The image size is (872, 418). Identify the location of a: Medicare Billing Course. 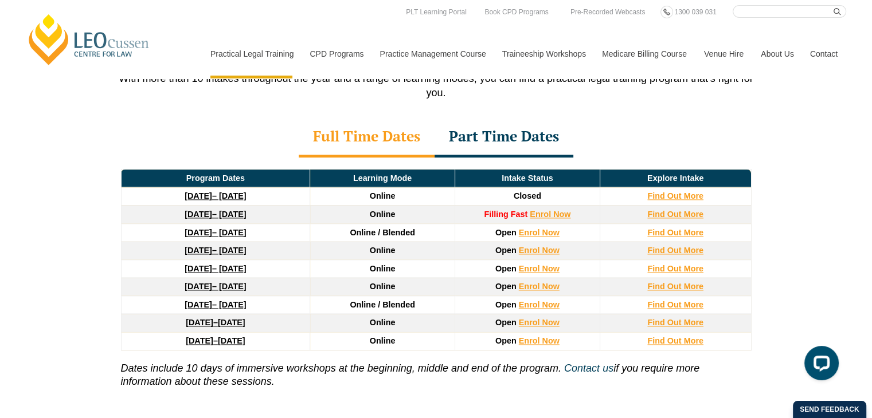
(644, 54).